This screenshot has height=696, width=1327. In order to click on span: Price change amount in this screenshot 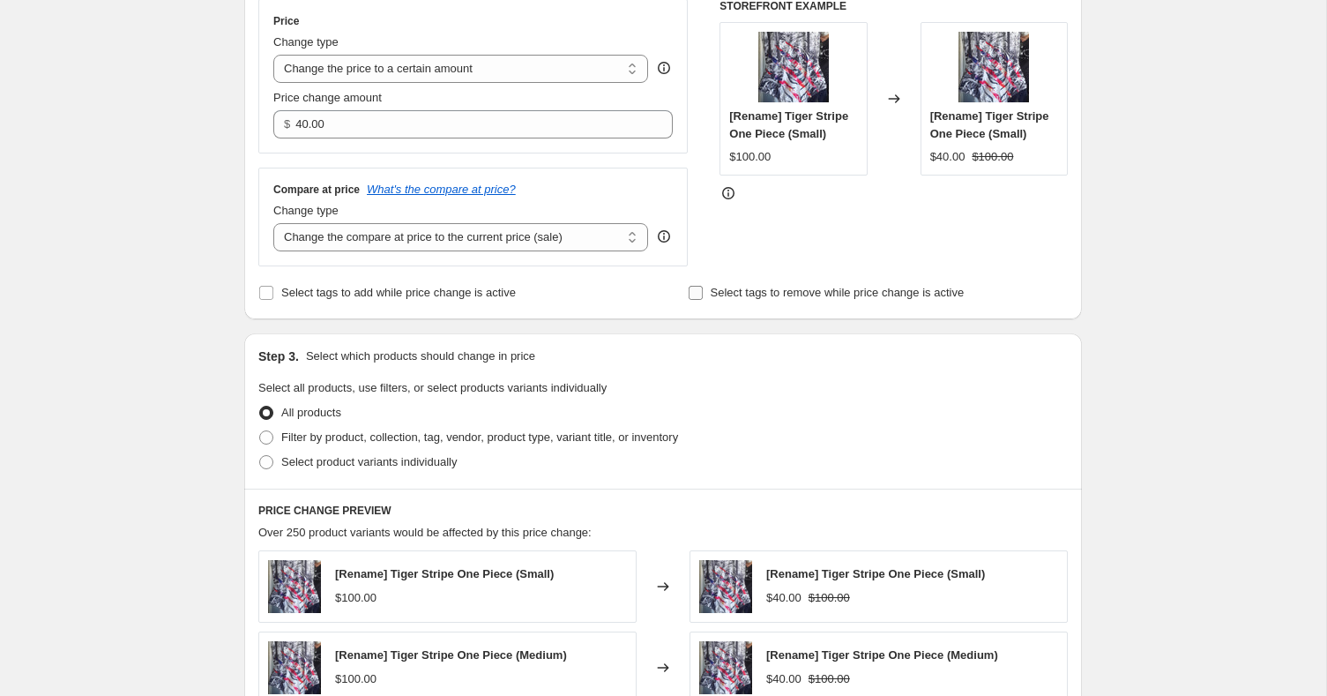, I will do `click(327, 97)`.